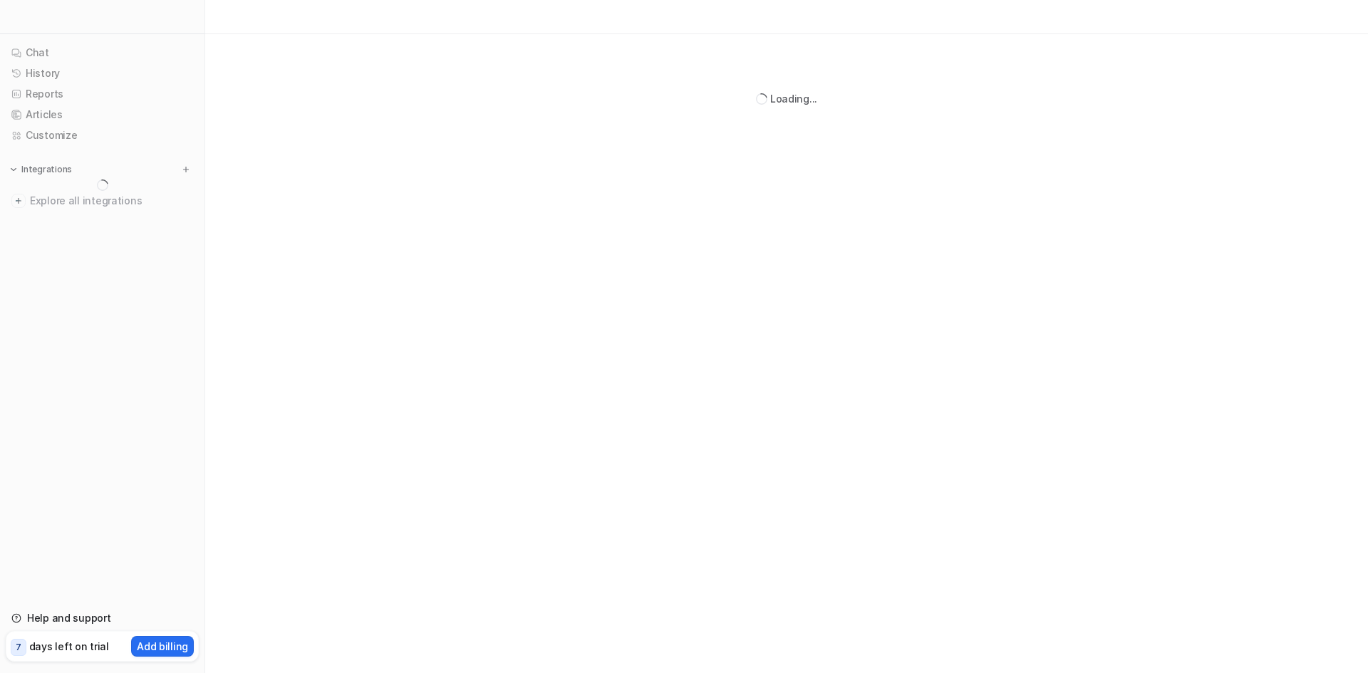  Describe the element at coordinates (102, 94) in the screenshot. I see `a: Reports` at that location.